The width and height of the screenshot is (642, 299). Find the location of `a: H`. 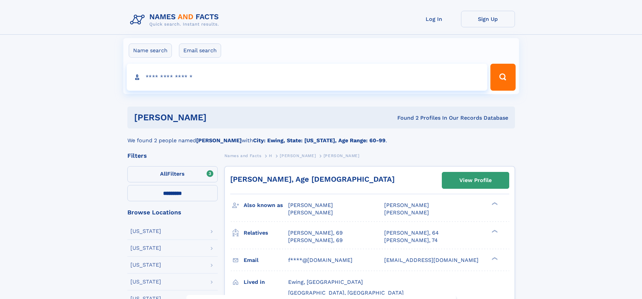

a: H is located at coordinates (271, 155).